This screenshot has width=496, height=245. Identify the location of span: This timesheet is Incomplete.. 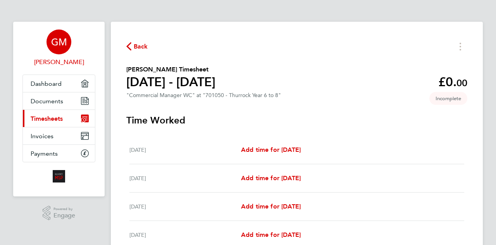
(449, 98).